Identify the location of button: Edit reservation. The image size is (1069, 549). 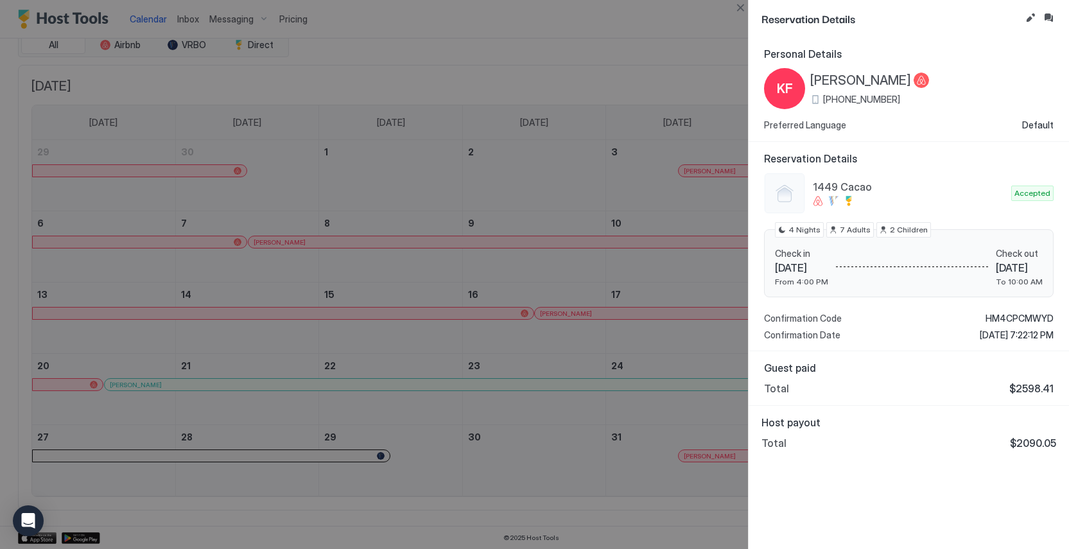
(1030, 18).